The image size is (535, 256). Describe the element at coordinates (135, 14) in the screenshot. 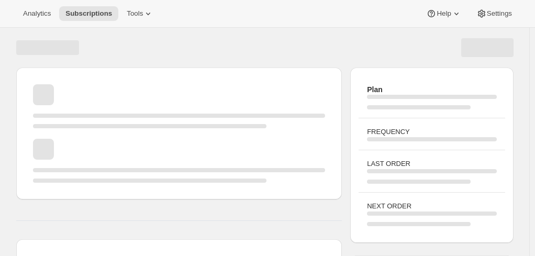

I see `span: Tools` at that location.